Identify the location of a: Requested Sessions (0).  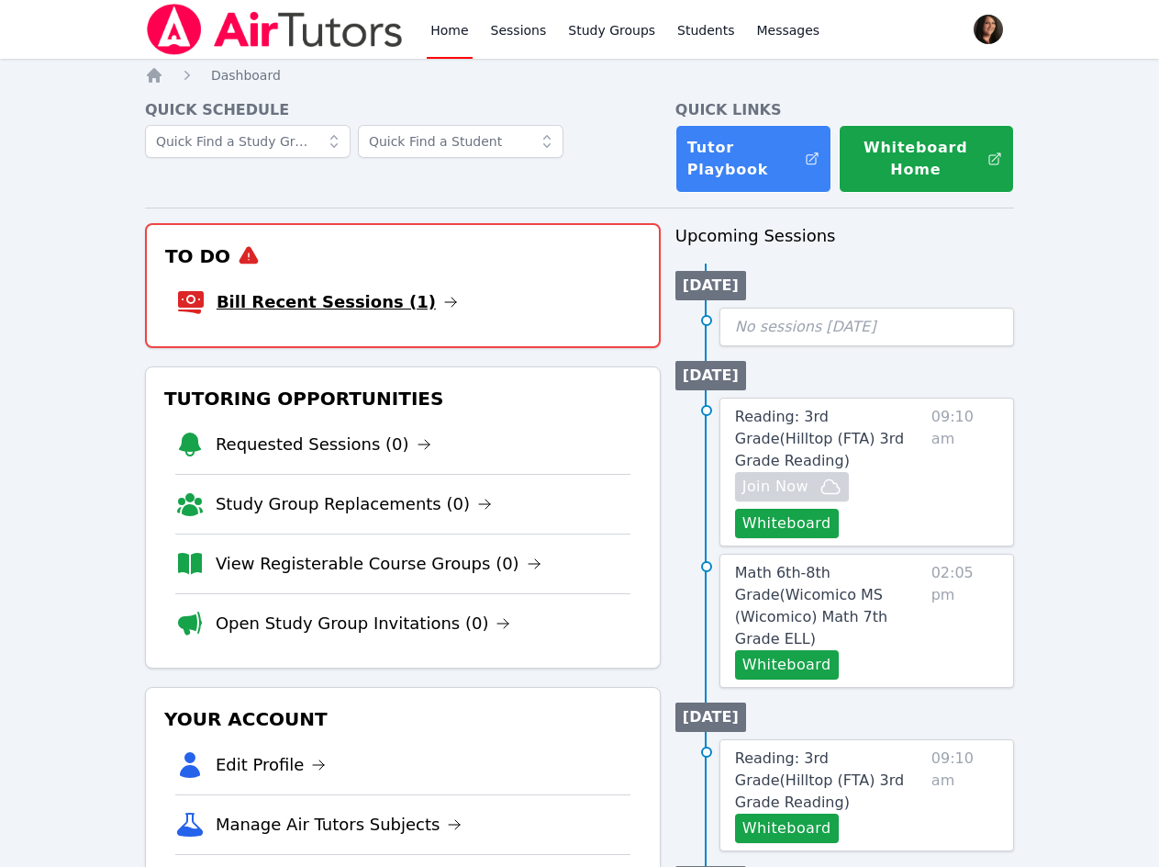
(323, 444).